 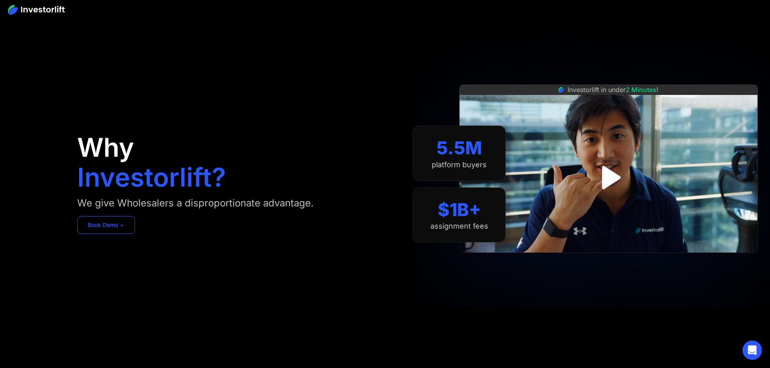 What do you see at coordinates (105, 147) in the screenshot?
I see `h1: Why` at bounding box center [105, 147].